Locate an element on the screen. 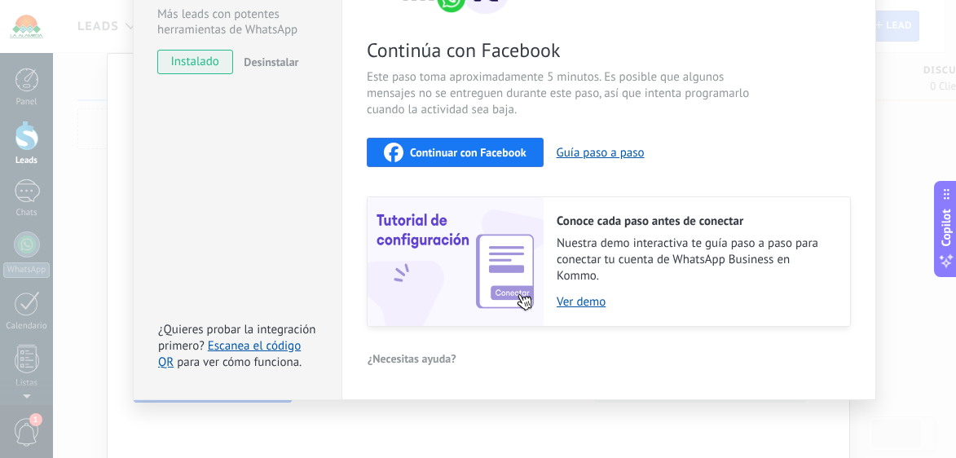  span: Copilot is located at coordinates (946, 228).